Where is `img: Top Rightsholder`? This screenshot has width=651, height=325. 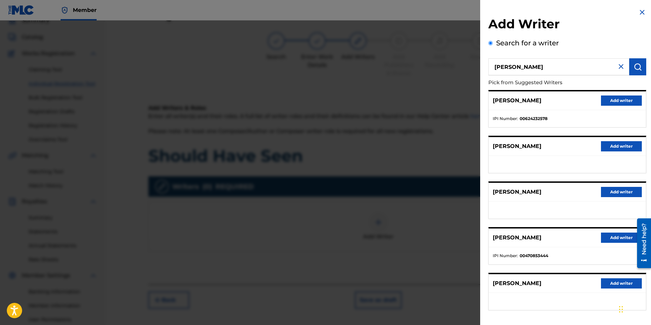 img: Top Rightsholder is located at coordinates (65, 10).